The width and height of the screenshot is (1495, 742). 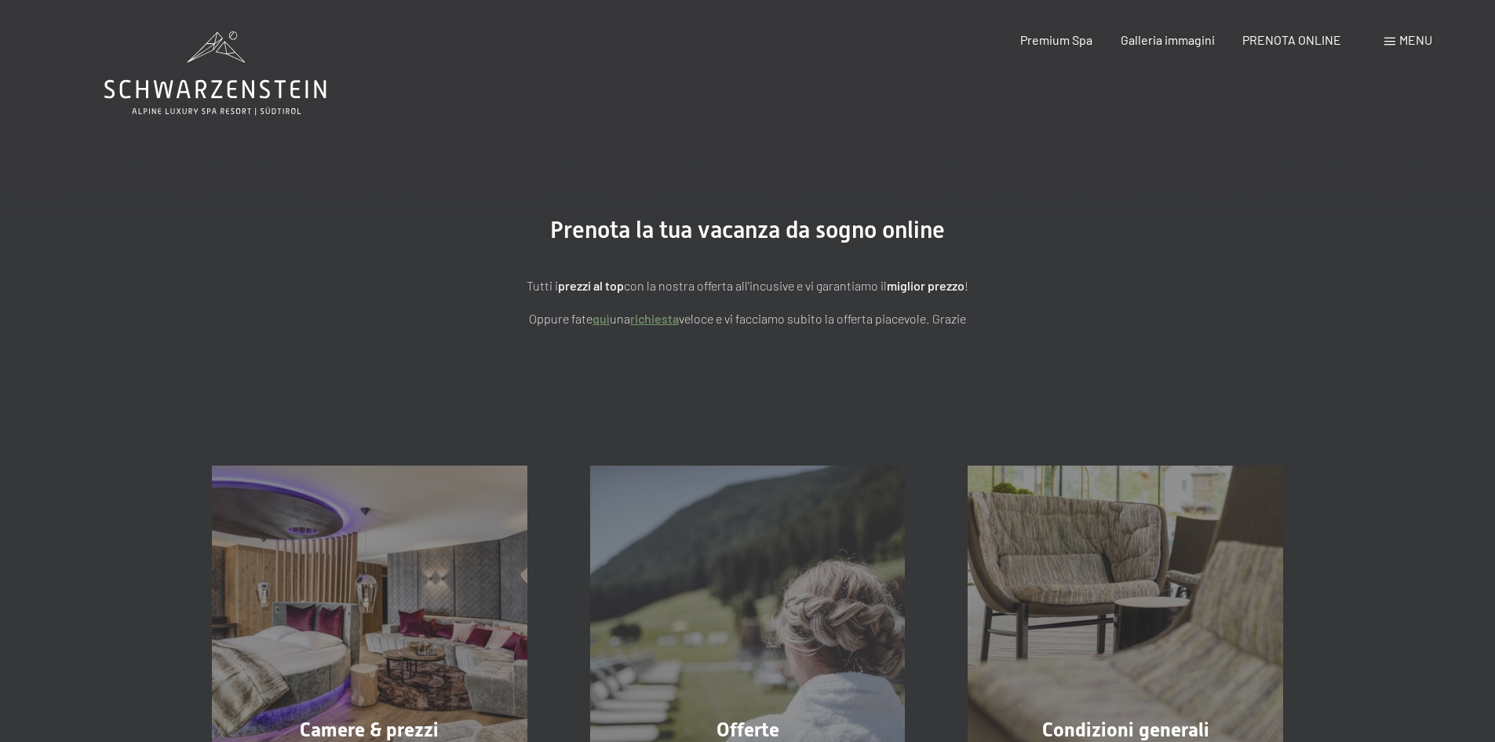 I want to click on span: Condizioni generali, so click(x=1125, y=729).